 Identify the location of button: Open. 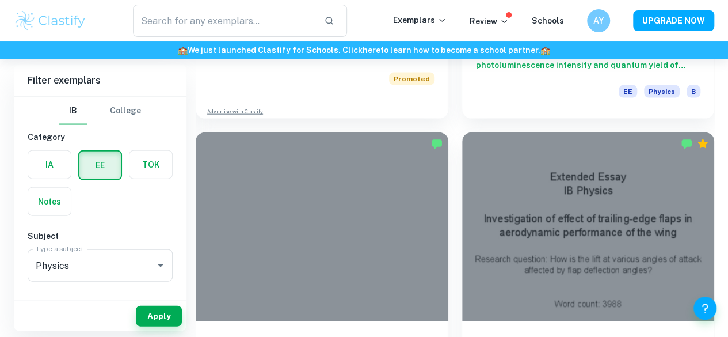
(160, 265).